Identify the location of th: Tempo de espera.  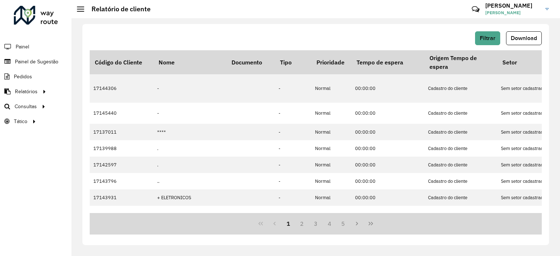
(388, 62).